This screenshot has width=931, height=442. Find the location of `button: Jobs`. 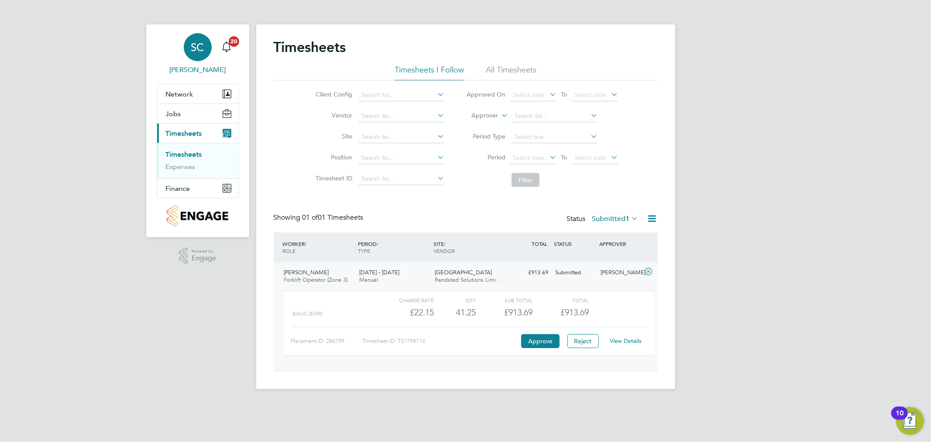

button: Jobs is located at coordinates (198, 114).